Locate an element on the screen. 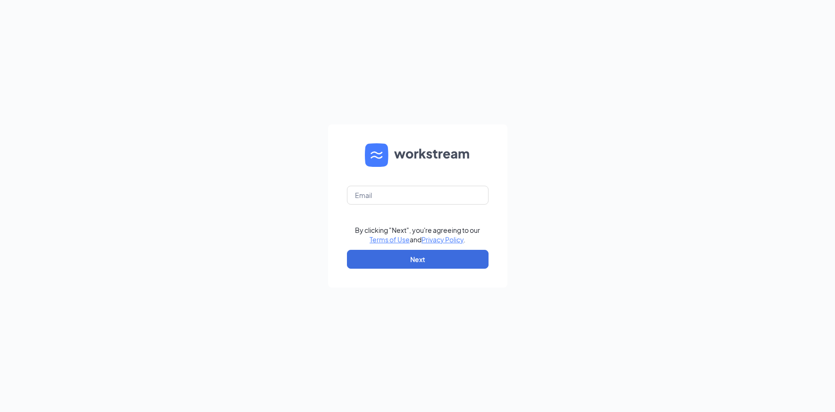 This screenshot has width=835, height=412. div: By clicking "Next", you're agreeing to our and . is located at coordinates (417, 235).